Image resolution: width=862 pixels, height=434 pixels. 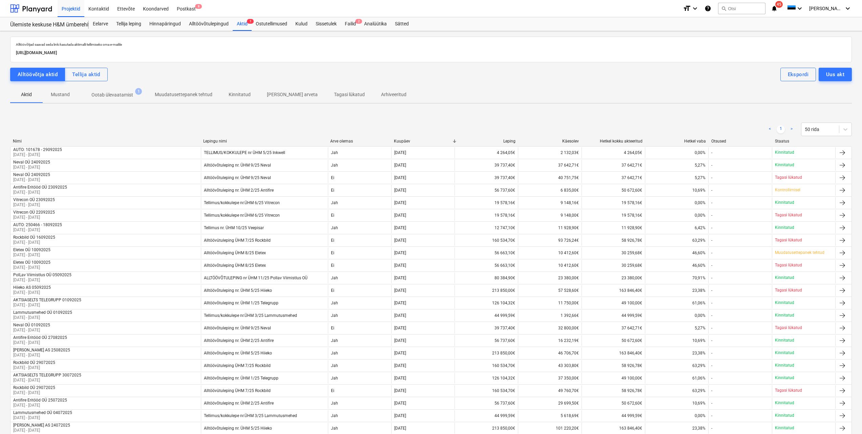 I want to click on a: Alltöövõtulepingud, so click(x=209, y=24).